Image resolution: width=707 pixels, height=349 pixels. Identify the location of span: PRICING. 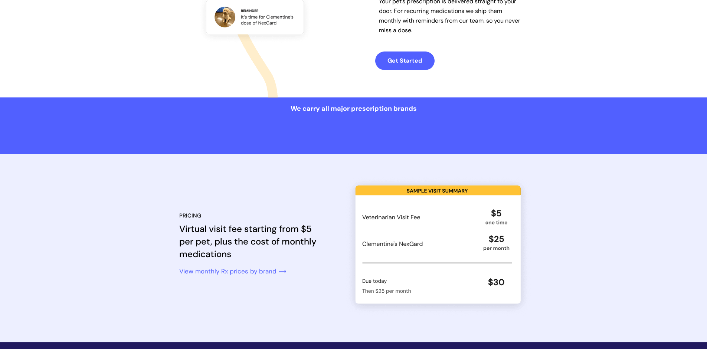
(190, 216).